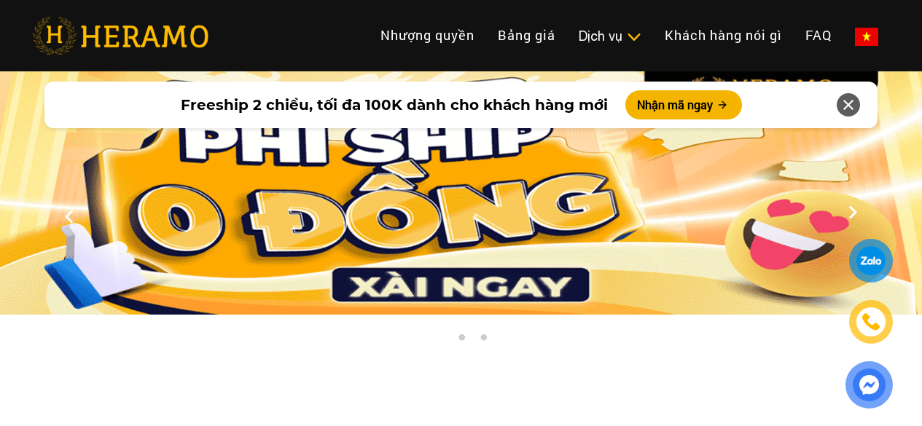 The width and height of the screenshot is (922, 426). I want to click on div: Dịch vụ, so click(610, 36).